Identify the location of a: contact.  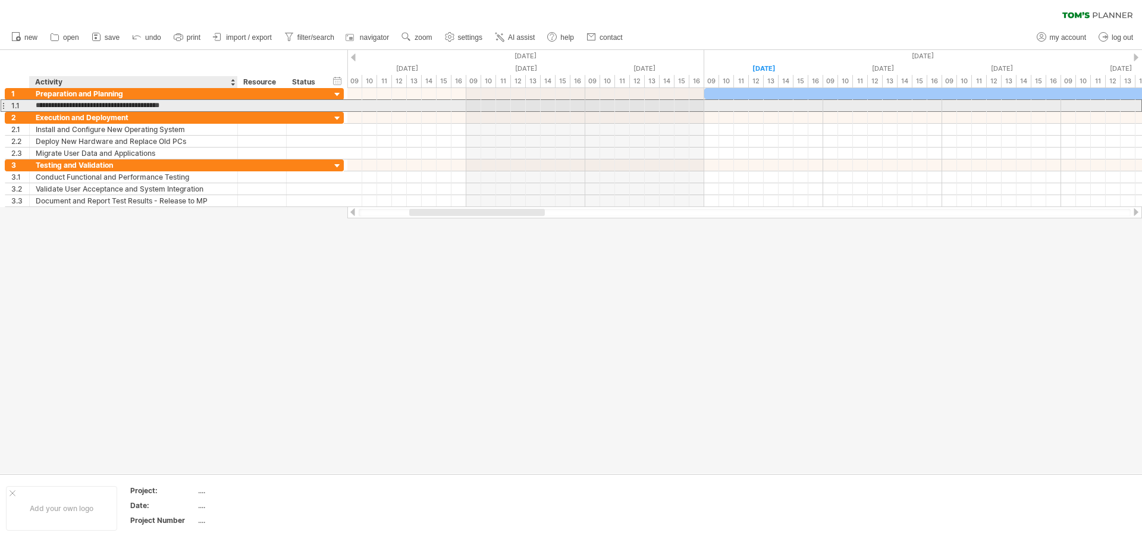
(605, 37).